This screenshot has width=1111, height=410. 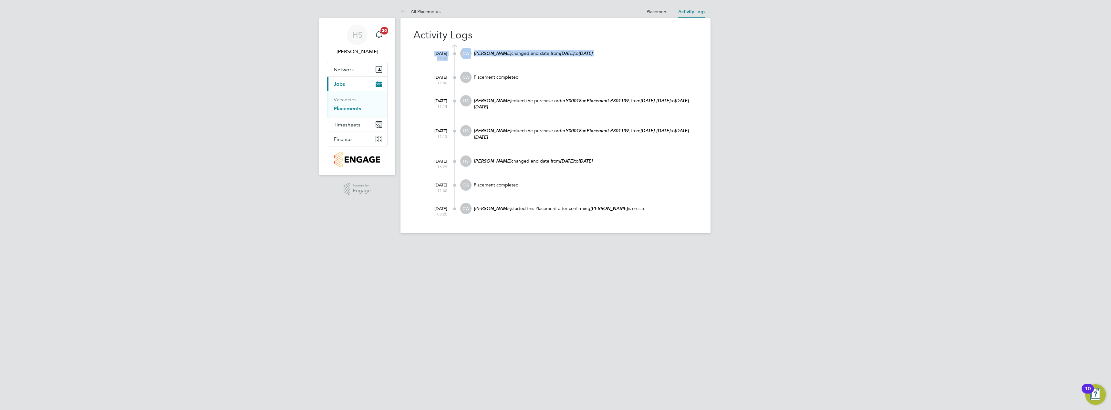 I want to click on a: All Placements, so click(x=420, y=12).